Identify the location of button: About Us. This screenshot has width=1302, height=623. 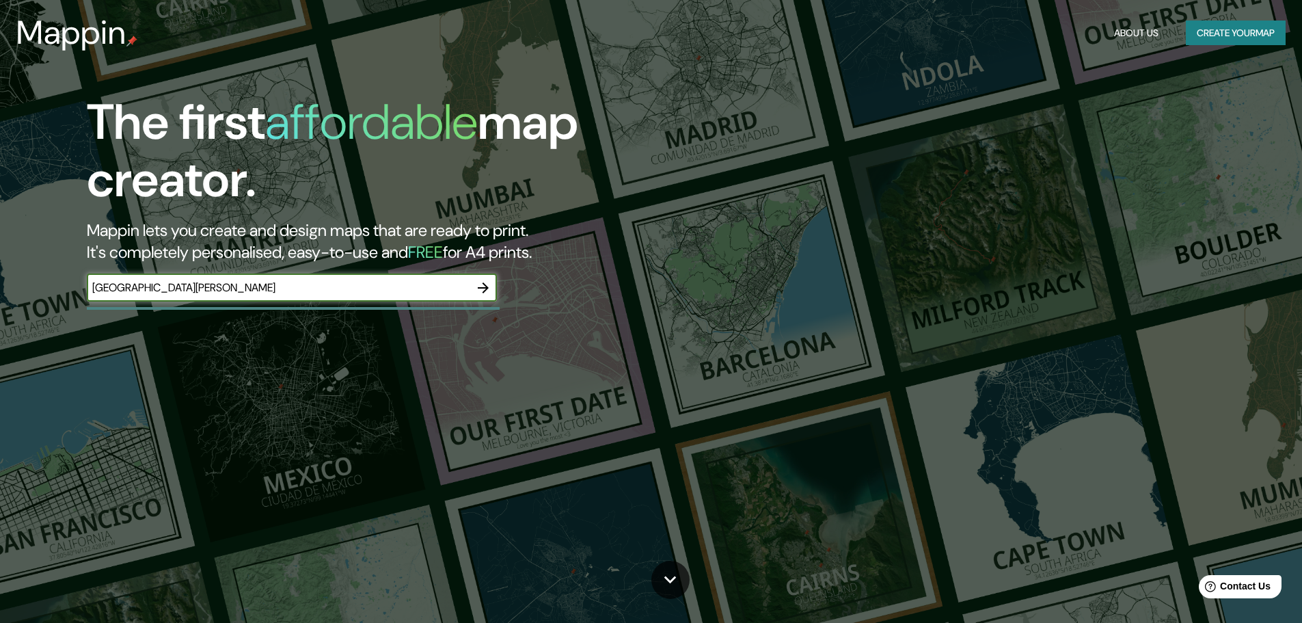
(1136, 33).